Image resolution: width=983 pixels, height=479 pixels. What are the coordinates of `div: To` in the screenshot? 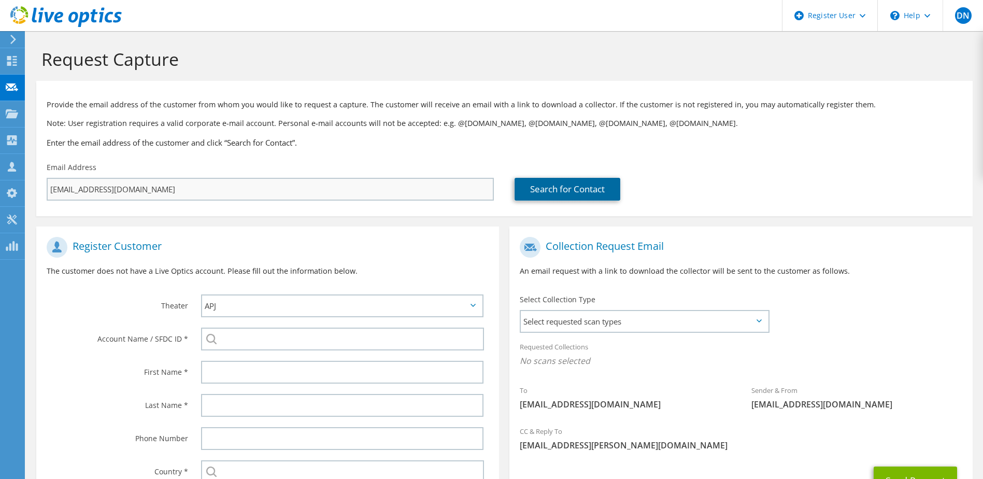 It's located at (625, 397).